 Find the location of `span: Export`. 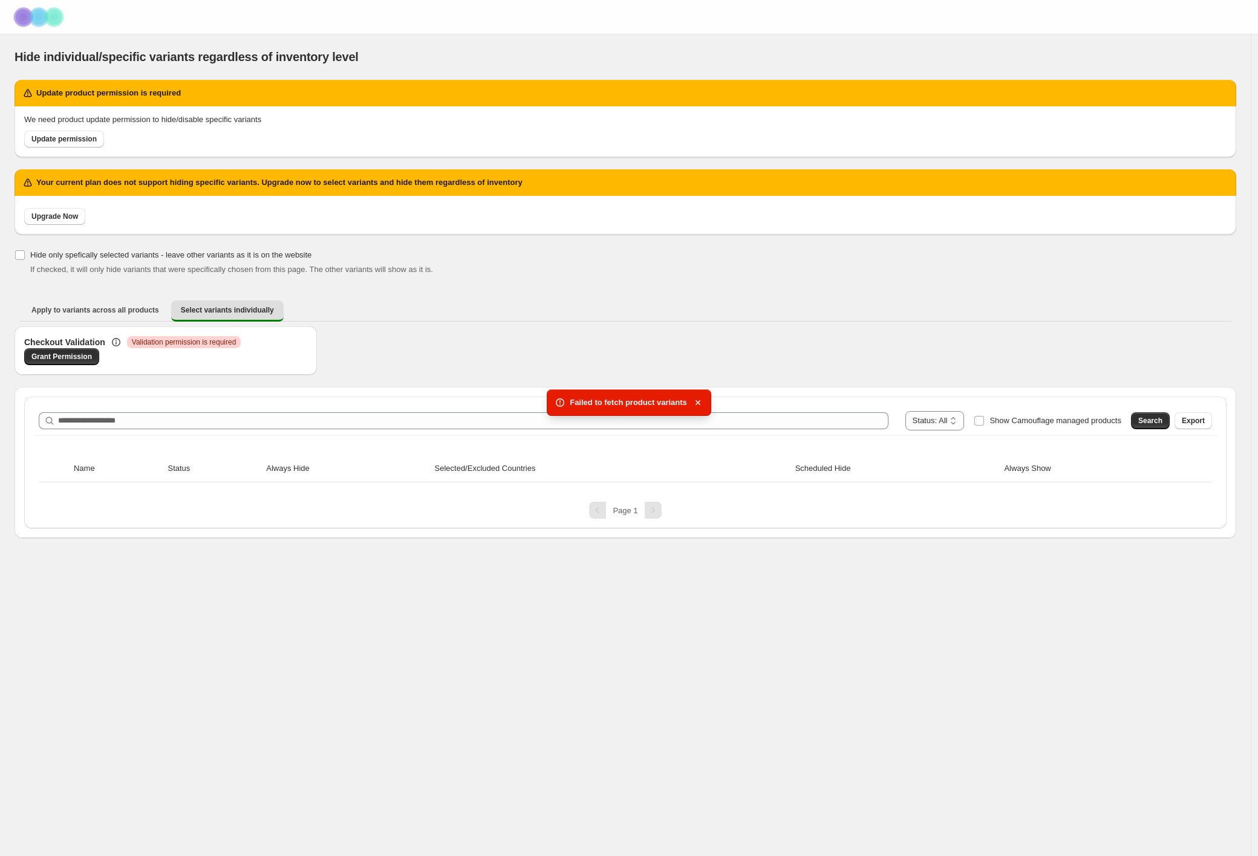

span: Export is located at coordinates (1193, 421).